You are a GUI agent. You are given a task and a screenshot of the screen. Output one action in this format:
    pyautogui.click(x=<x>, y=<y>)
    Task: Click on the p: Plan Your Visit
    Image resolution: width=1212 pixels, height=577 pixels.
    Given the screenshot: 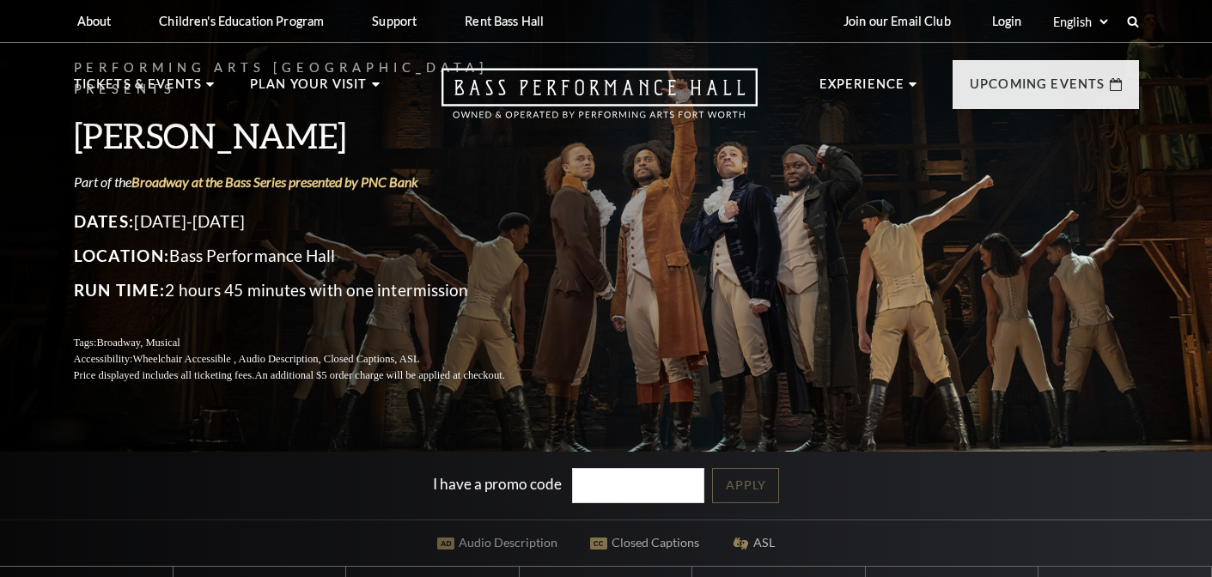 What is the action you would take?
    pyautogui.click(x=308, y=89)
    